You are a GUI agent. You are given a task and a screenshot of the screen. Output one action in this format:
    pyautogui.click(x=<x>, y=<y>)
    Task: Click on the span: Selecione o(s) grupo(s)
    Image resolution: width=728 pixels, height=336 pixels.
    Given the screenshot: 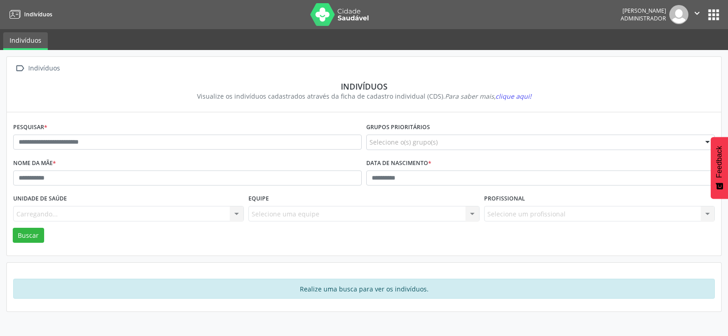 What is the action you would take?
    pyautogui.click(x=403, y=142)
    